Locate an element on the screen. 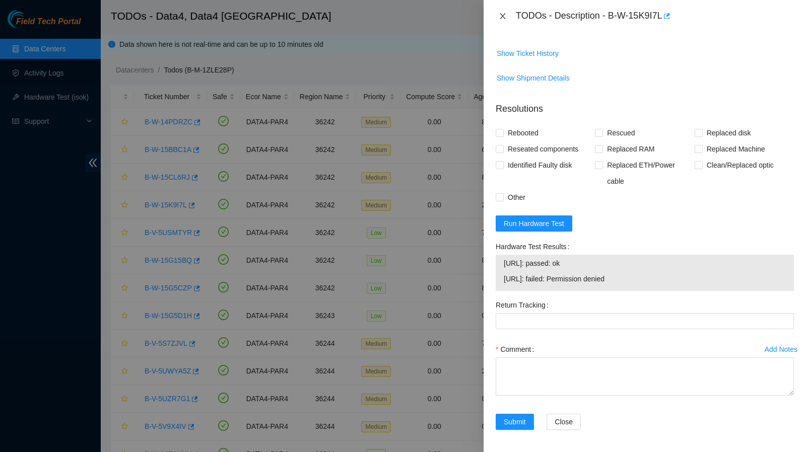 This screenshot has width=806, height=452. span: Replaced RAM is located at coordinates (630, 149).